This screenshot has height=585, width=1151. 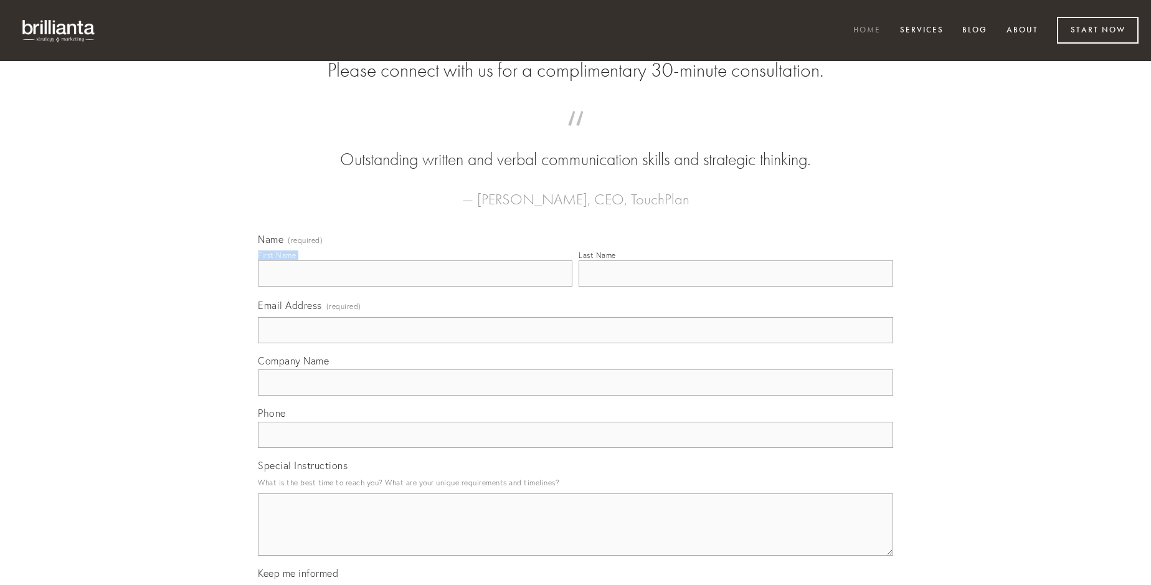 I want to click on span: Phone, so click(x=272, y=413).